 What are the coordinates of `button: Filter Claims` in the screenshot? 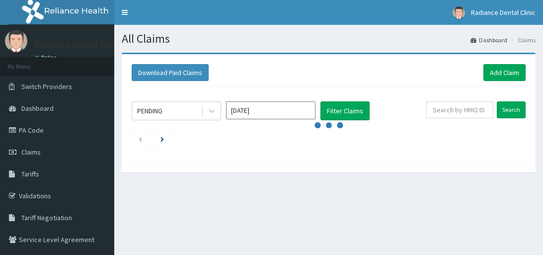 It's located at (345, 111).